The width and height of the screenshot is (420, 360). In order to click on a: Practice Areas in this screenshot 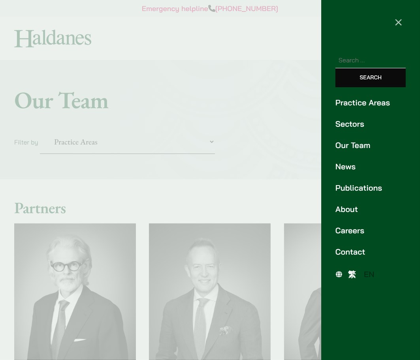, I will do `click(371, 103)`.